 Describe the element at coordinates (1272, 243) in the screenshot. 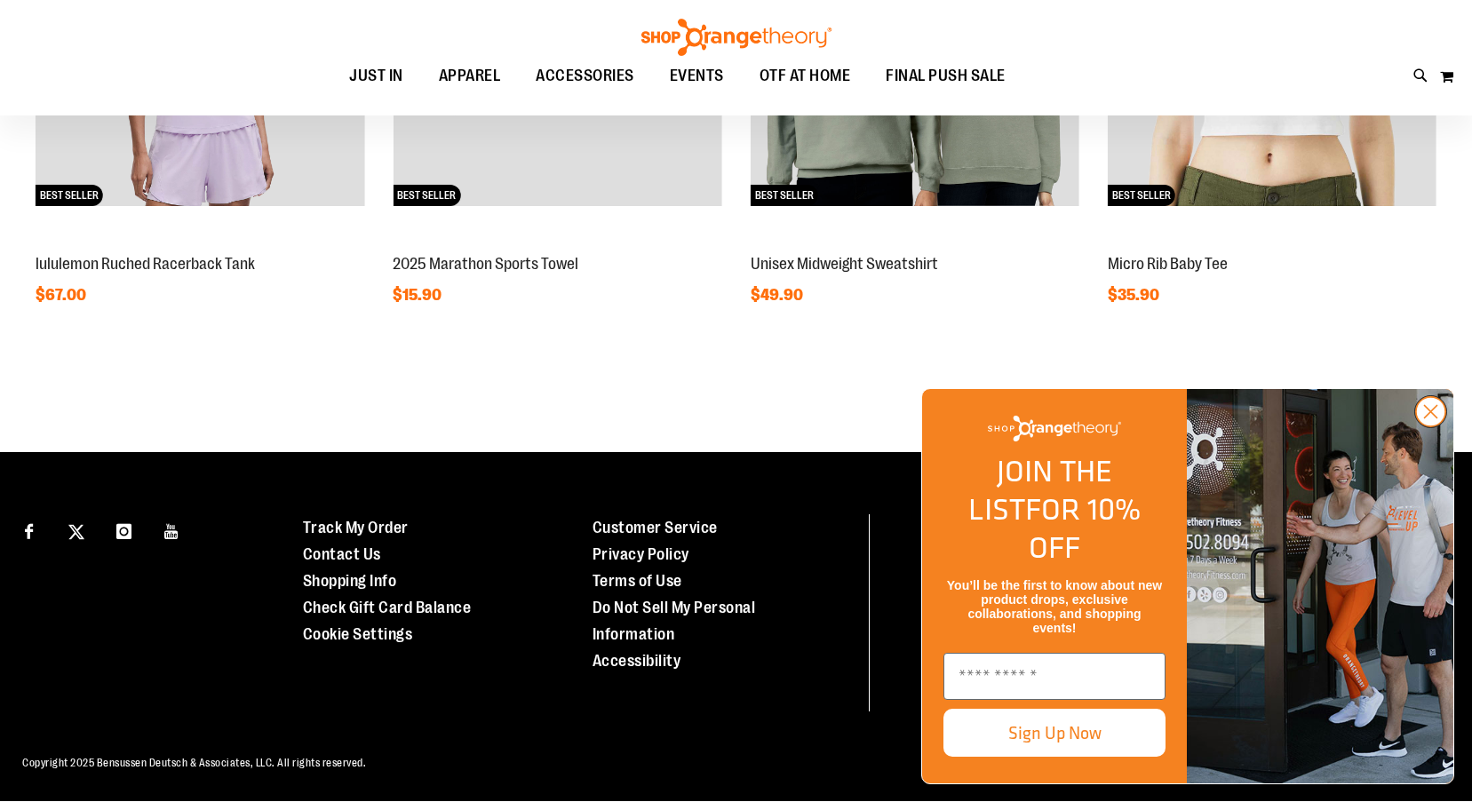

I see `a: Micro Rib Baby TeeBEST SELLER` at that location.